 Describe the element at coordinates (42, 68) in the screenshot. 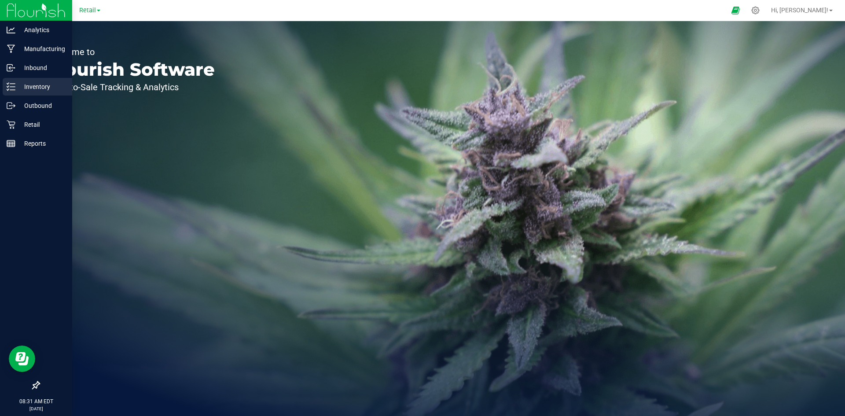

I see `p: Inbound` at that location.